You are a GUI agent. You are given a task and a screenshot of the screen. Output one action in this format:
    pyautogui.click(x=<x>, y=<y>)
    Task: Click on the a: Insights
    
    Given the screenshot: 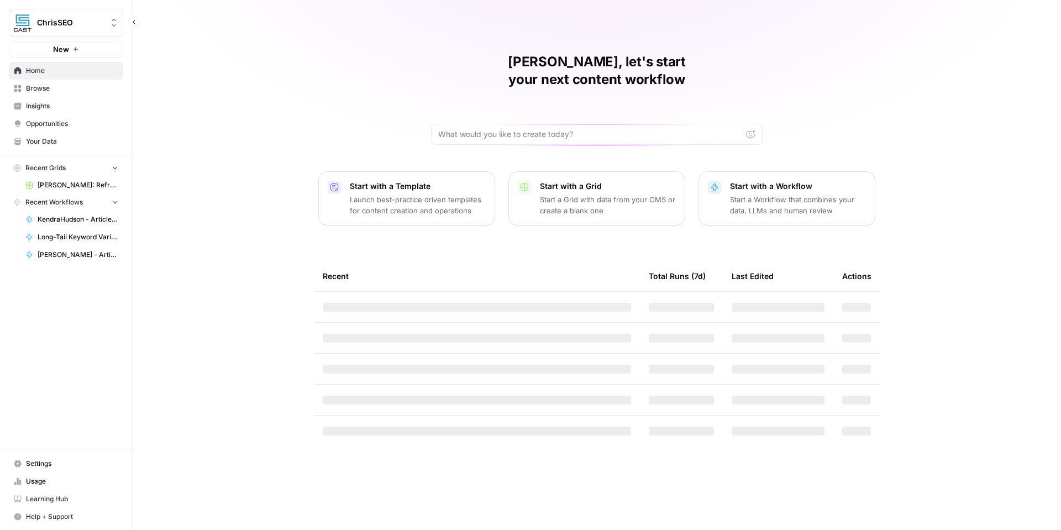 What is the action you would take?
    pyautogui.click(x=66, y=106)
    